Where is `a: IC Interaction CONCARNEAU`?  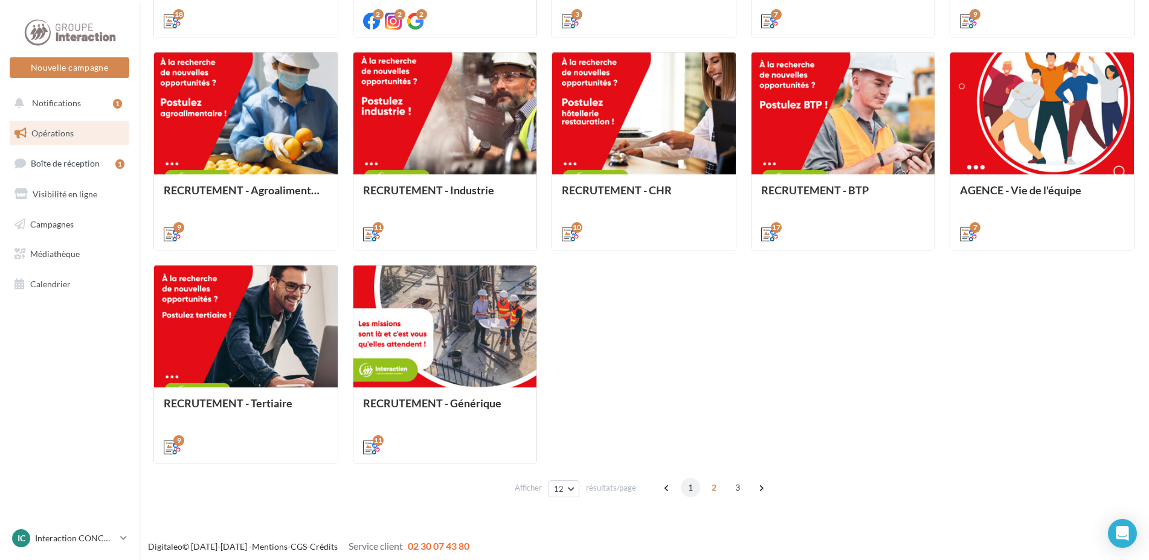
a: IC Interaction CONCARNEAU is located at coordinates (69, 539).